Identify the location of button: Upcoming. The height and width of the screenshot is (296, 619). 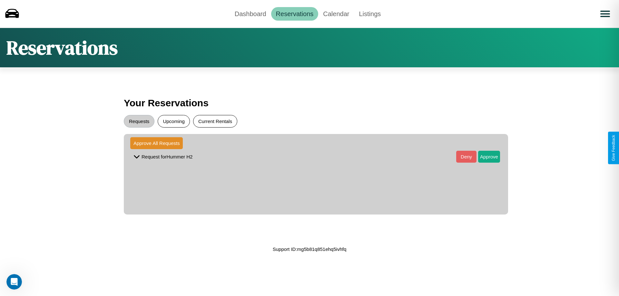
(174, 121).